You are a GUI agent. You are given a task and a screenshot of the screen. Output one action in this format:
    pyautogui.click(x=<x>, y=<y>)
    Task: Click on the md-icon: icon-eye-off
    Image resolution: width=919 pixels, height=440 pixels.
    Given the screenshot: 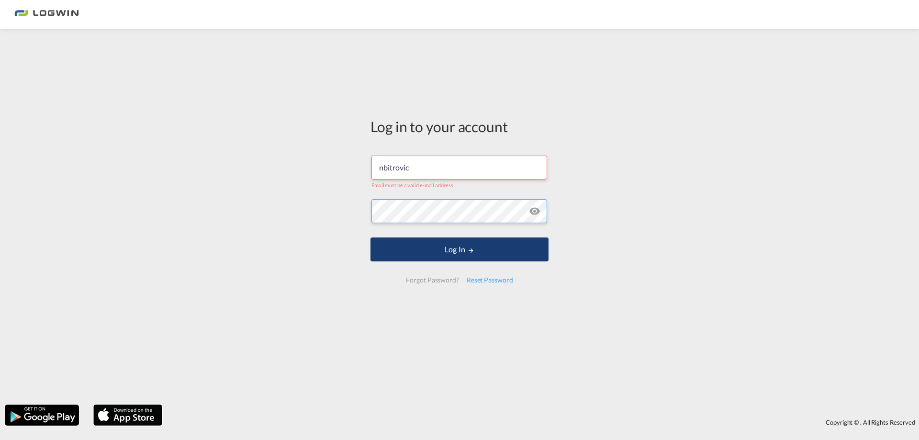 What is the action you would take?
    pyautogui.click(x=534, y=211)
    